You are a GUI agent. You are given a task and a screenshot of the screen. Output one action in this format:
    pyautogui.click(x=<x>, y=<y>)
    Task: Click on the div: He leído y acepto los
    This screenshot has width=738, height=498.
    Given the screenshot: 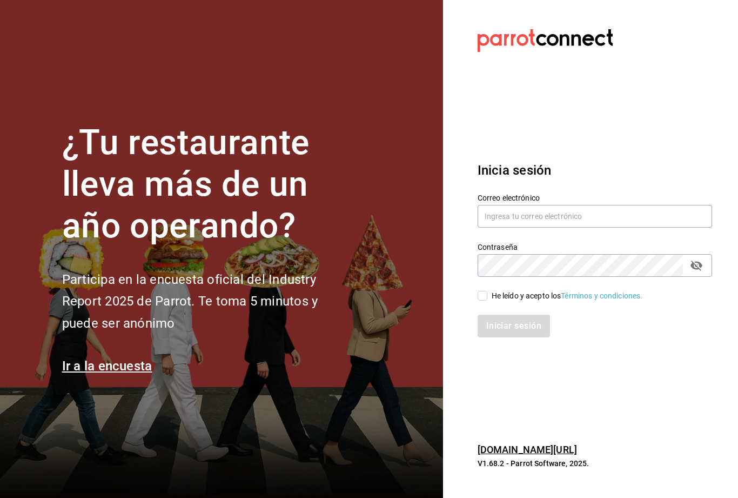 What is the action you would take?
    pyautogui.click(x=567, y=295)
    